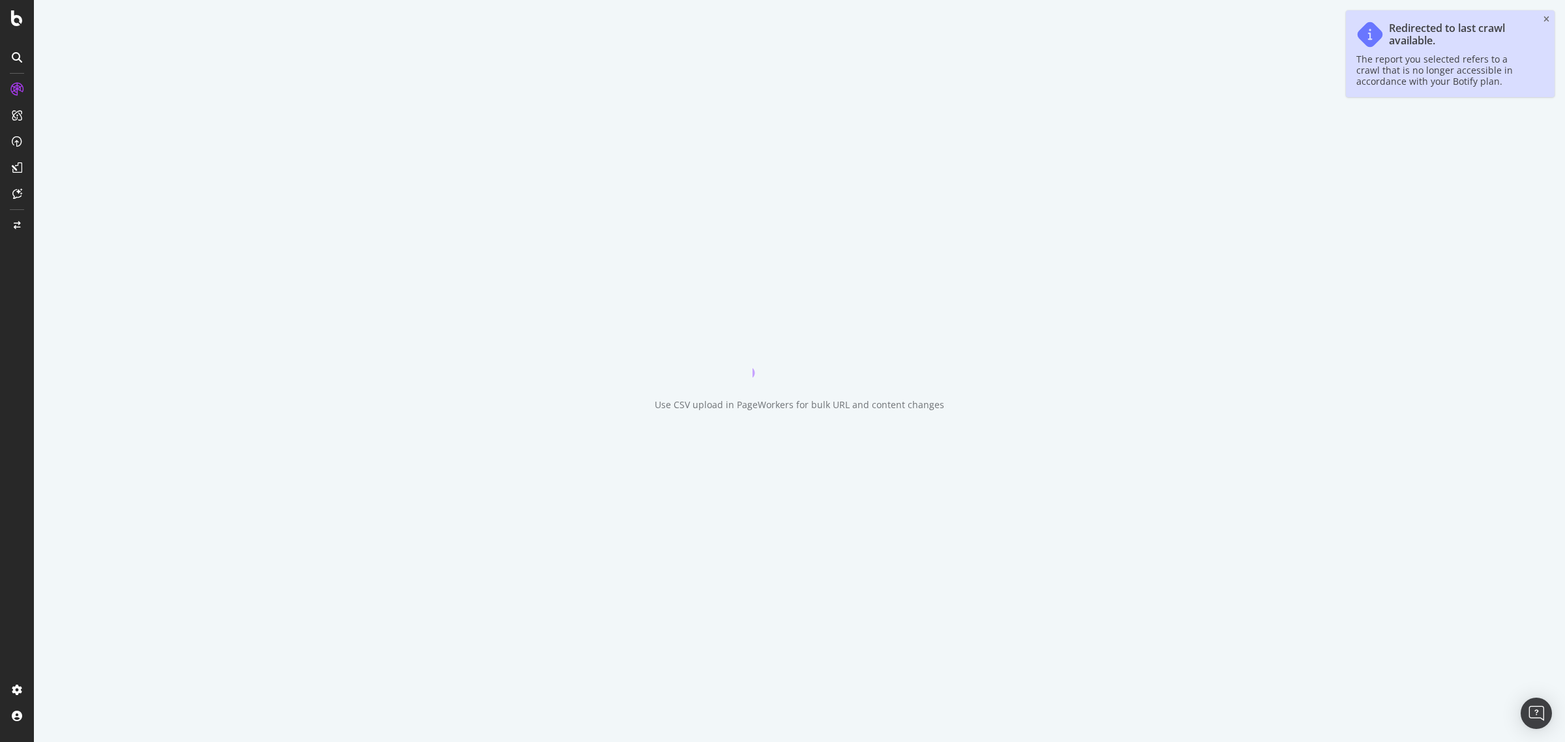  Describe the element at coordinates (799, 354) in the screenshot. I see `div: animation` at that location.